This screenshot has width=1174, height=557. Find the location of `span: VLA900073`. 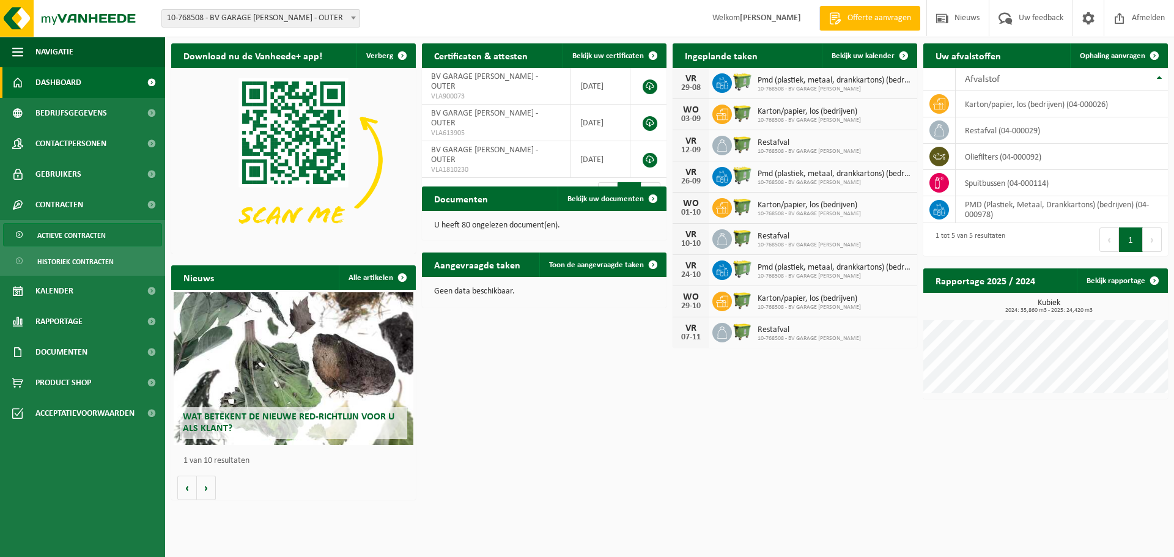

span: VLA900073 is located at coordinates (496, 97).